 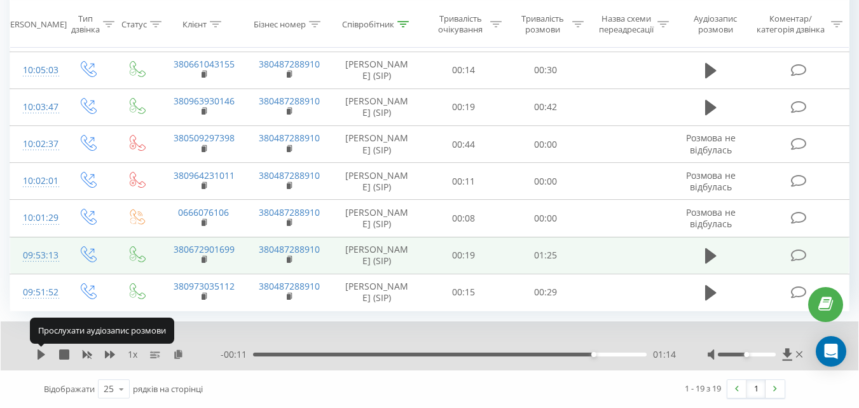 I want to click on div: Співробітник, so click(x=368, y=24).